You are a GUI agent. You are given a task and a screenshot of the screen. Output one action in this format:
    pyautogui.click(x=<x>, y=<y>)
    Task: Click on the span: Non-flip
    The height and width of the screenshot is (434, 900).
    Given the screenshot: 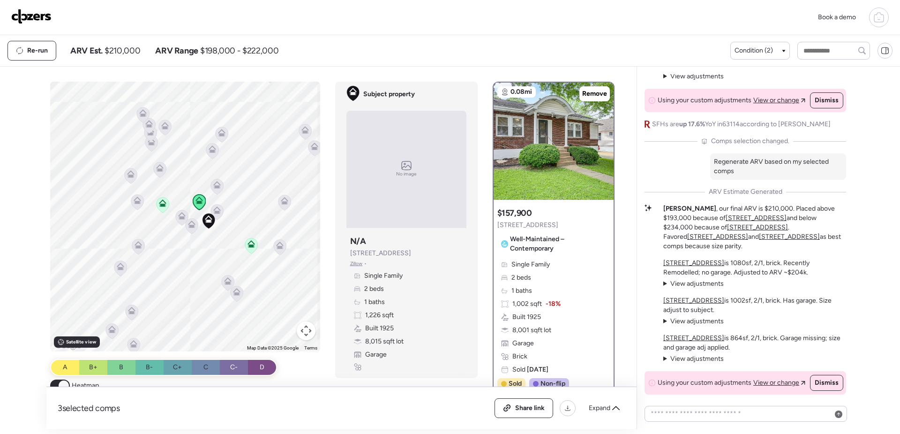 What is the action you would take?
    pyautogui.click(x=553, y=384)
    